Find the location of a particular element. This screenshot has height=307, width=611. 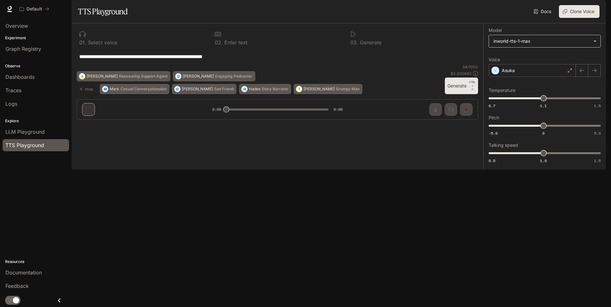

span: -5.0 is located at coordinates (493, 133).